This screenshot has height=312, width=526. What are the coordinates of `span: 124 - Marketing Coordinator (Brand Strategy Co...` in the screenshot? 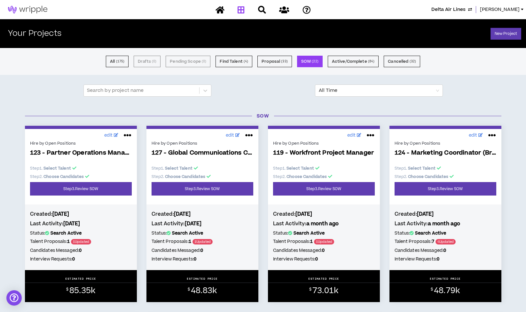 It's located at (445, 153).